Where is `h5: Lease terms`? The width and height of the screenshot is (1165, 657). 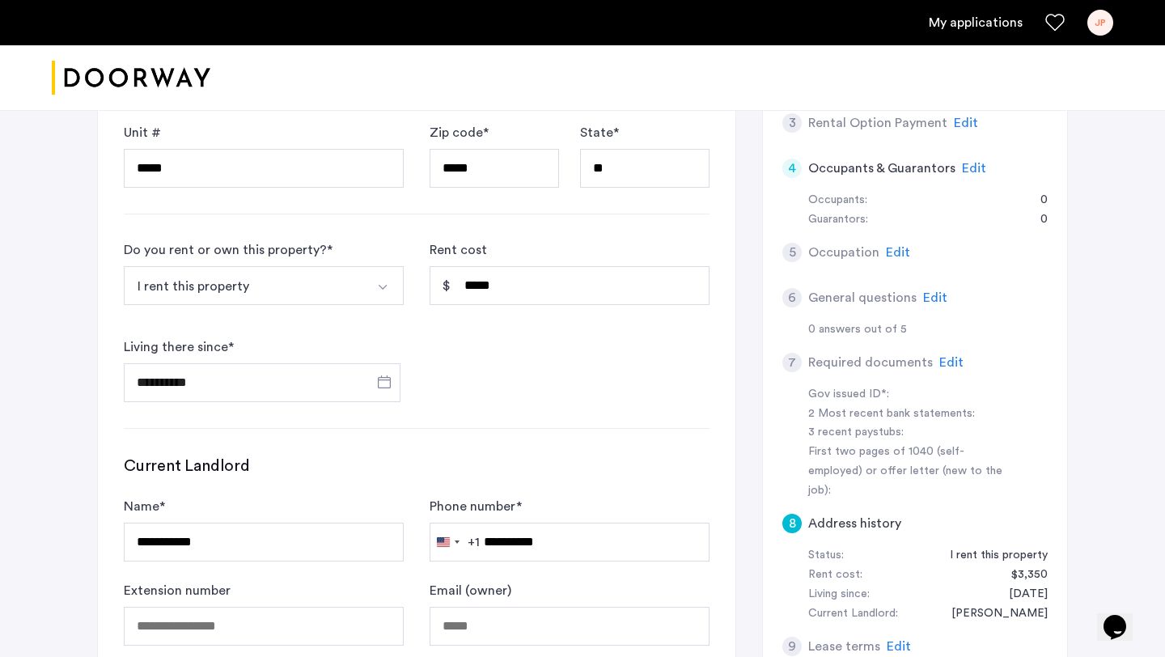 h5: Lease terms is located at coordinates (844, 646).